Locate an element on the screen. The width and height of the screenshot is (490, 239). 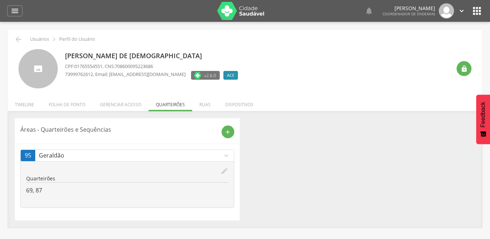
li: Timeline is located at coordinates (24, 102).